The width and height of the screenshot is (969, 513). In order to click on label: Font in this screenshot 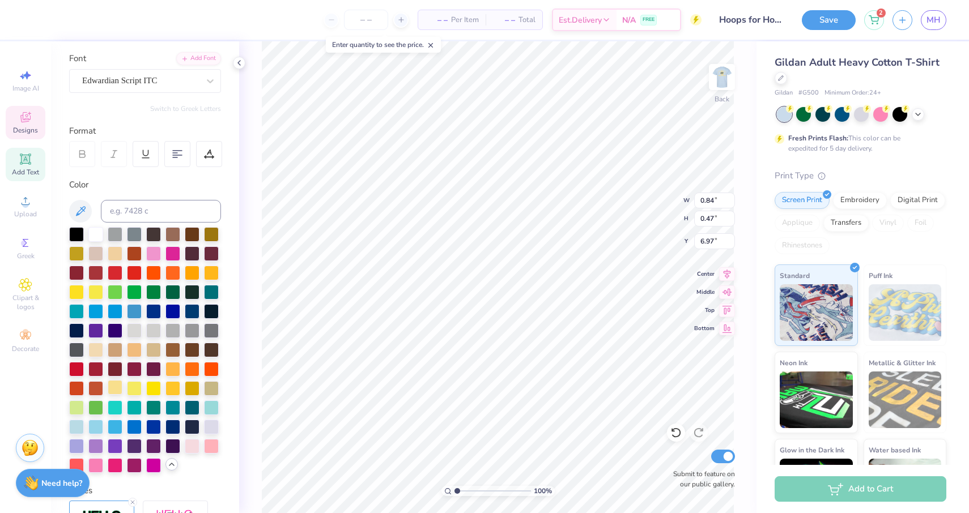, I will do `click(78, 58)`.